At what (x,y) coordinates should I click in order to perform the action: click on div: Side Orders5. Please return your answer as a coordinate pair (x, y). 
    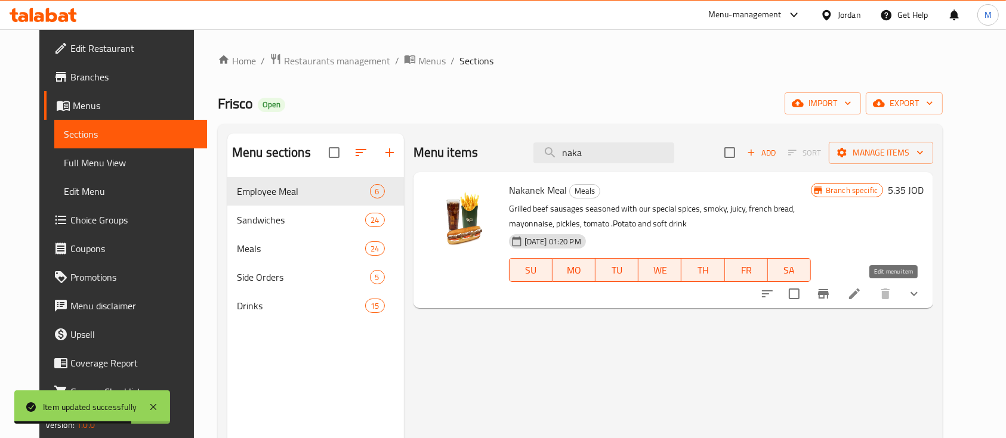
    Looking at the image, I should click on (316, 277).